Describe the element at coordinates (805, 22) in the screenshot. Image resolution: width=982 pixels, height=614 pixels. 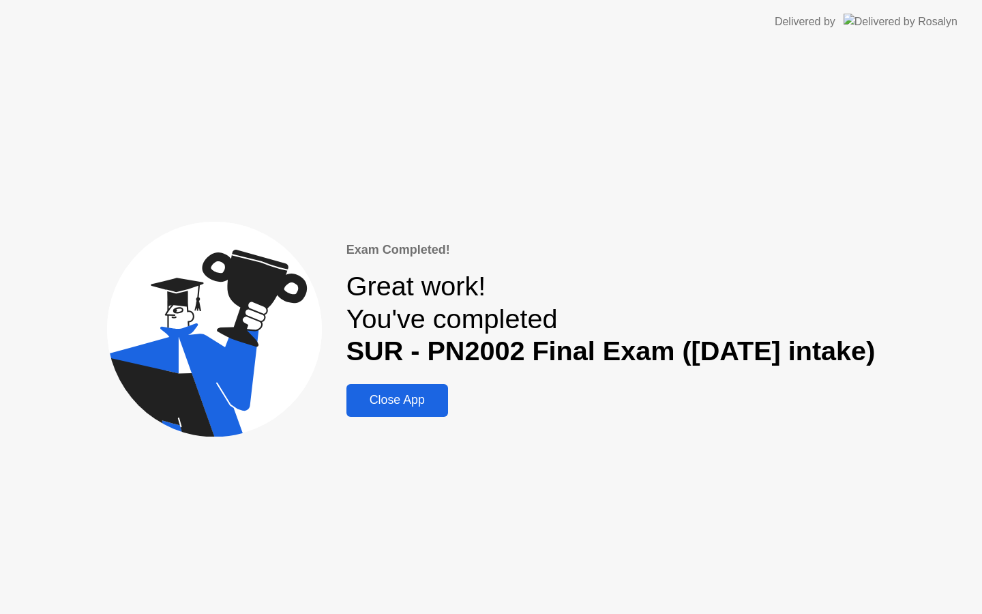
I see `div: Delivered by` at that location.